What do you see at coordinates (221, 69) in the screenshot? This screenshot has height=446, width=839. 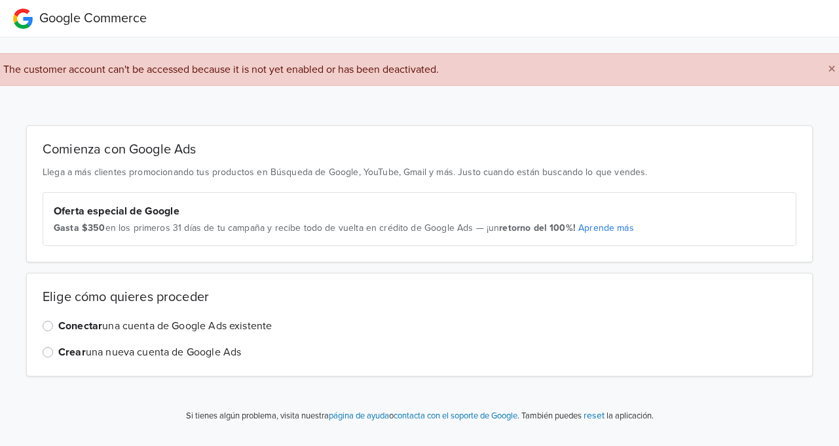 I see `span: The customer account can't be accessed because it is not yet enabled or has been deactivated.` at bounding box center [221, 69].